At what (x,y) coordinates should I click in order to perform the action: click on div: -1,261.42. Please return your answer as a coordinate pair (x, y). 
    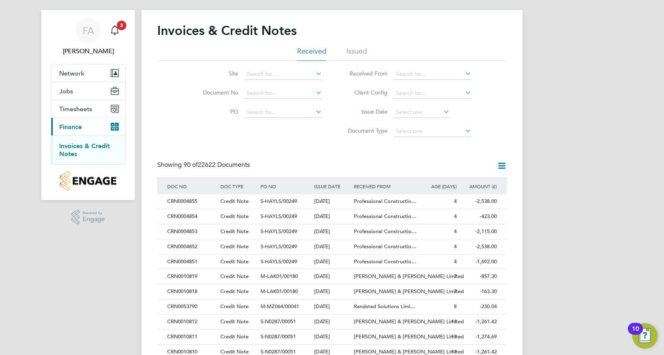
    Looking at the image, I should click on (478, 322).